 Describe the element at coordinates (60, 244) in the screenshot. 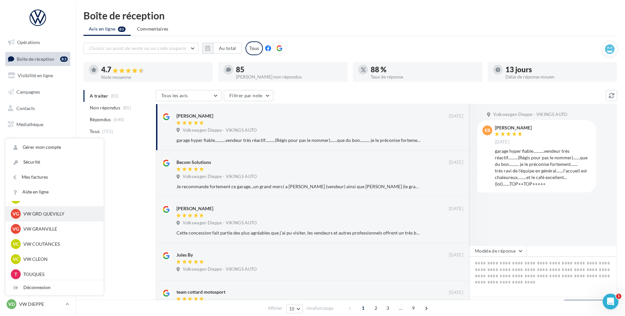

I see `p: VW COUTANCES` at that location.